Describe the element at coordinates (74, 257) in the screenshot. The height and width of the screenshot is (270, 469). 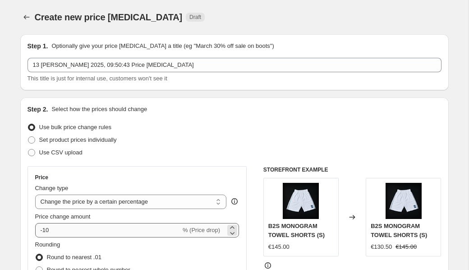
I see `span: Round to nearest .01` at that location.